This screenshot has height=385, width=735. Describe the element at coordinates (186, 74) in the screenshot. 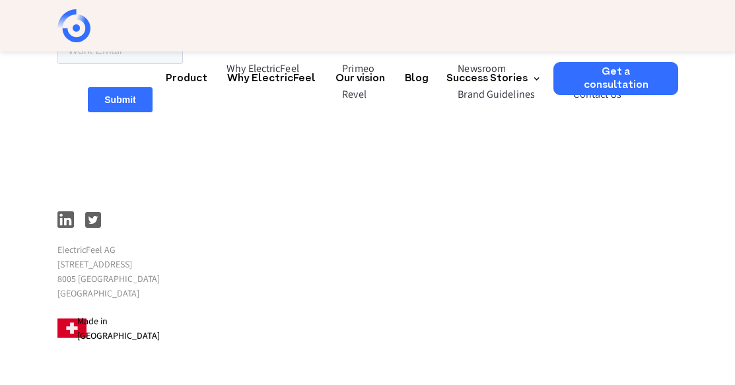

I see `a: Product` at that location.